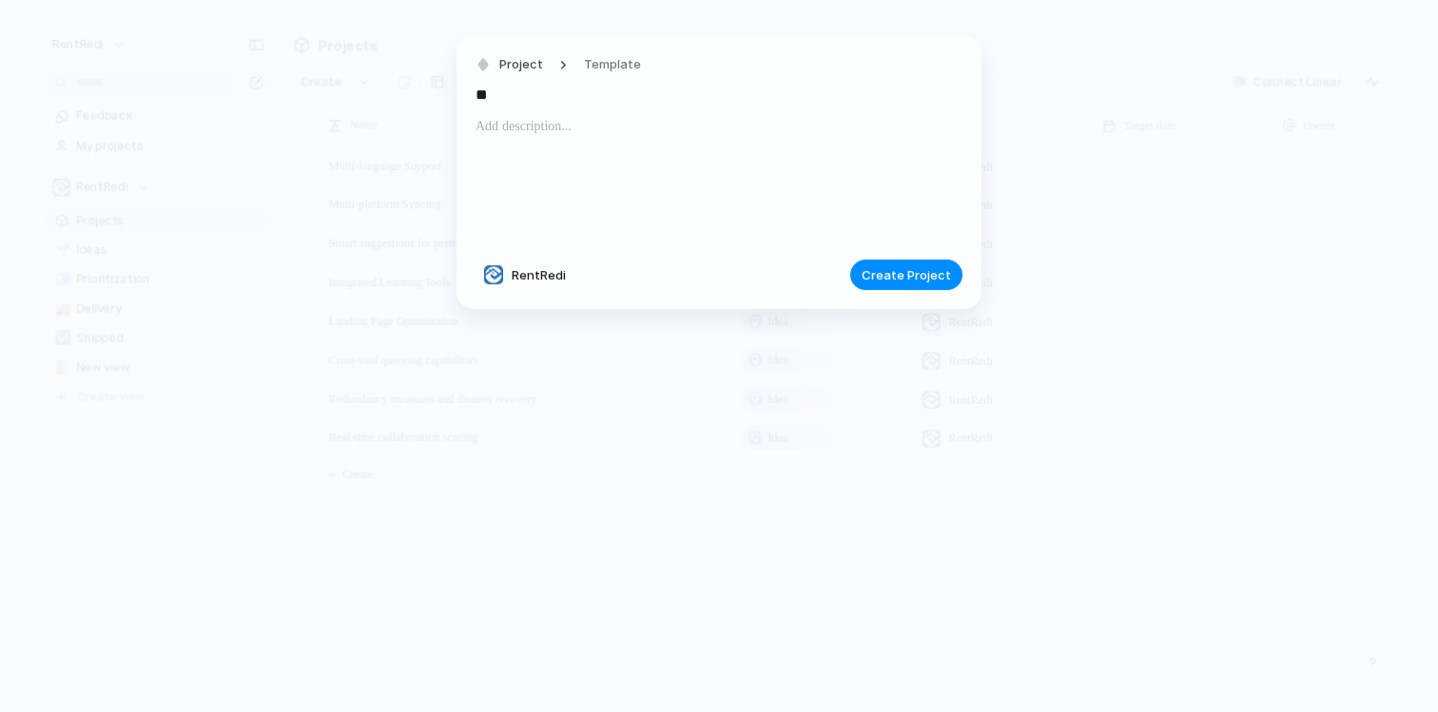 This screenshot has width=1438, height=712. Describe the element at coordinates (612, 65) in the screenshot. I see `button: Template` at that location.